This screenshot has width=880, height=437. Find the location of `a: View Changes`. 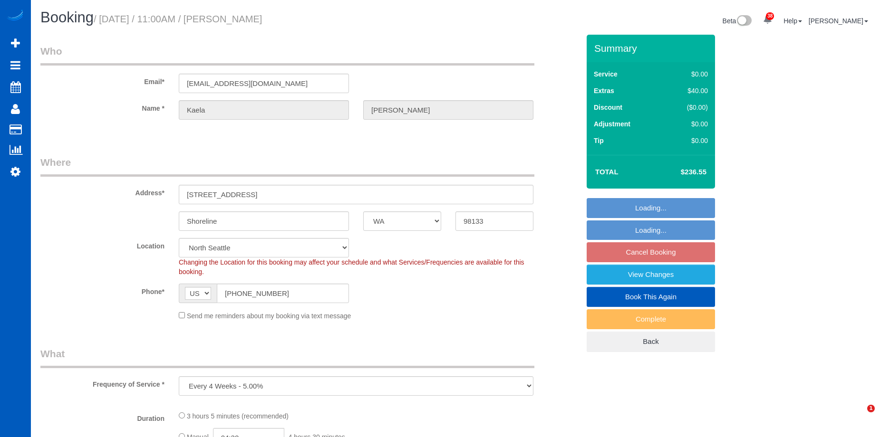

a: View Changes is located at coordinates (651, 275).